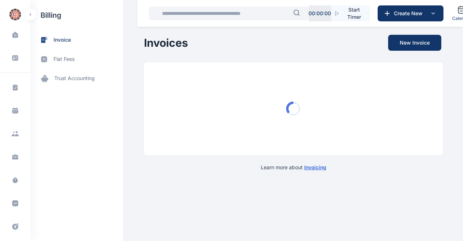 The image size is (463, 241). Describe the element at coordinates (315, 167) in the screenshot. I see `span: Invoicing` at that location.